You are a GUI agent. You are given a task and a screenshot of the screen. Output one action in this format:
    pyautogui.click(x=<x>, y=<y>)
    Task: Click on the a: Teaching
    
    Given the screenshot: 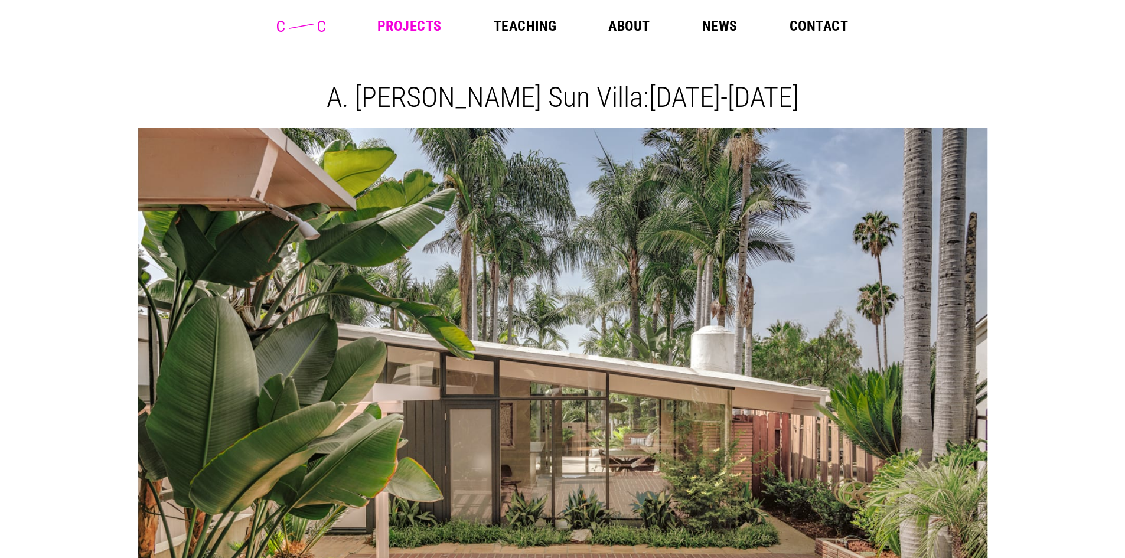 What is the action you would take?
    pyautogui.click(x=525, y=26)
    